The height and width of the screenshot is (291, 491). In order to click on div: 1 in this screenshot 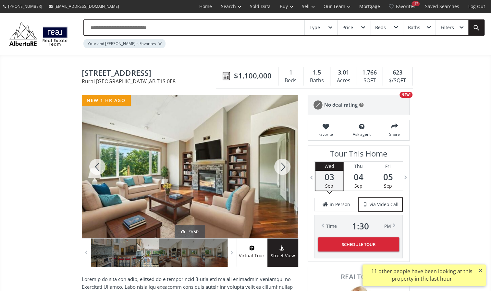, I will do `click(291, 73)`.